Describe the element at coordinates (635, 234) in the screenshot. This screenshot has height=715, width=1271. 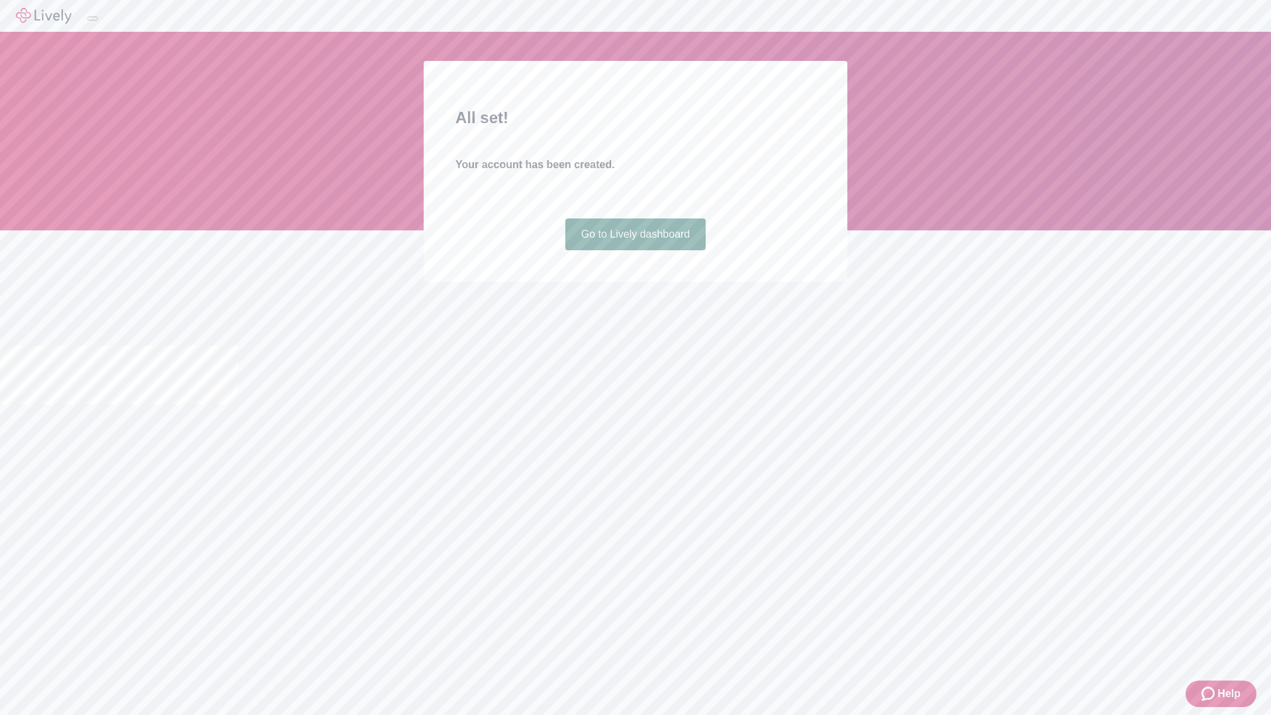
I see `a: Go to Lively dashboard` at that location.